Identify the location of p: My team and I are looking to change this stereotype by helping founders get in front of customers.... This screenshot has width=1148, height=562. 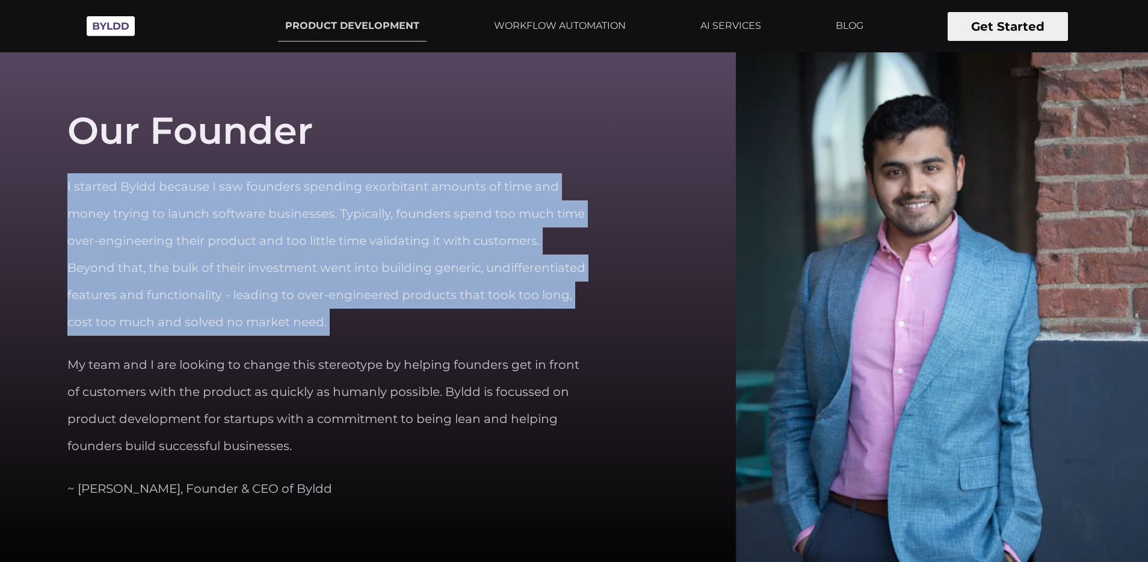
(328, 405).